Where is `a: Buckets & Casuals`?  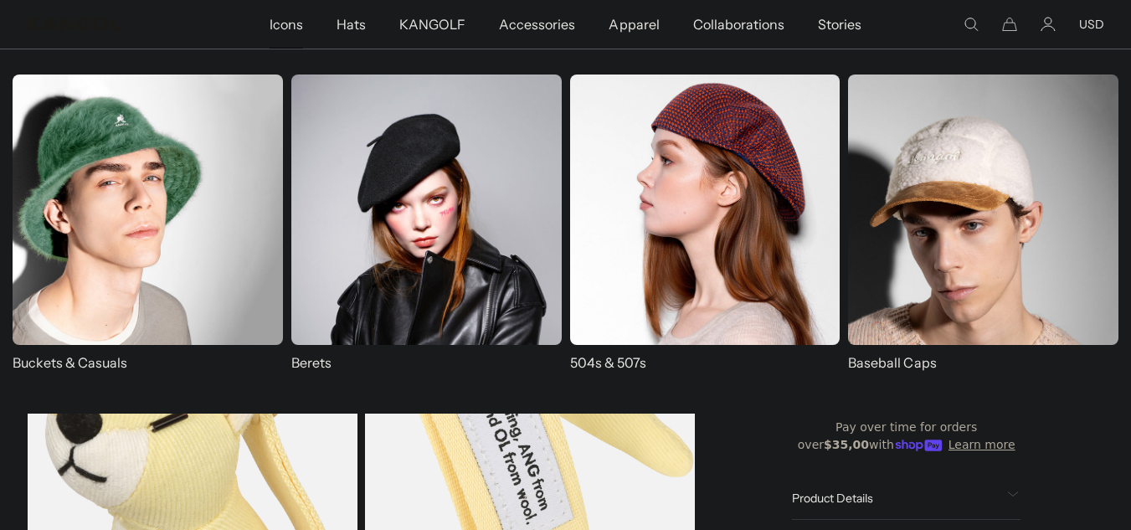
a: Buckets & Casuals is located at coordinates (147, 223).